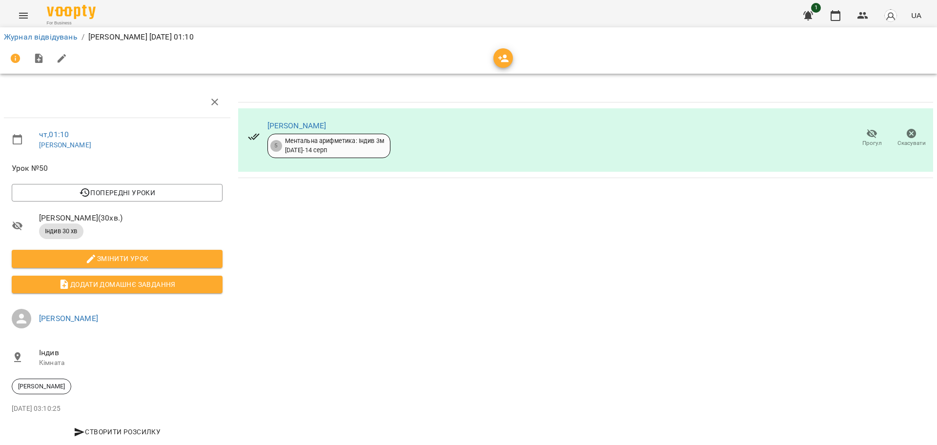 The height and width of the screenshot is (445, 937). I want to click on span: Індив 30 хв, so click(61, 231).